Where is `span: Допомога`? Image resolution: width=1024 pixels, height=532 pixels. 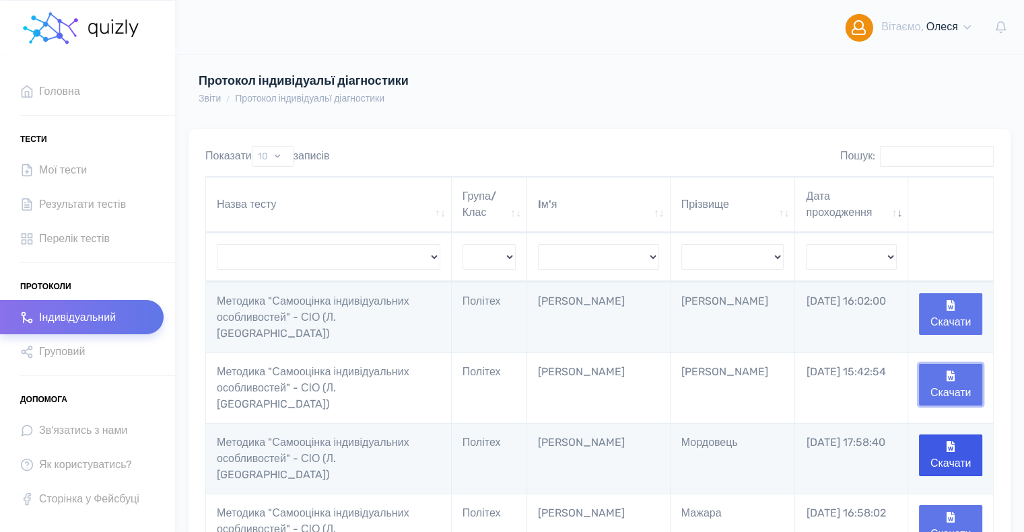 span: Допомога is located at coordinates (44, 400).